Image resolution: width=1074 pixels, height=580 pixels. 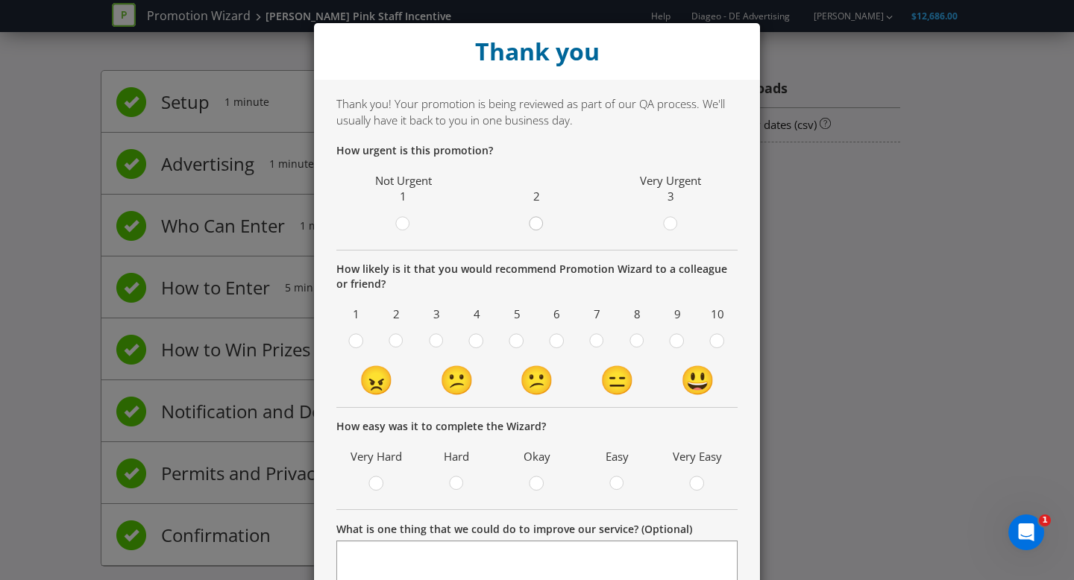 I want to click on span: Not Urgent, so click(x=403, y=180).